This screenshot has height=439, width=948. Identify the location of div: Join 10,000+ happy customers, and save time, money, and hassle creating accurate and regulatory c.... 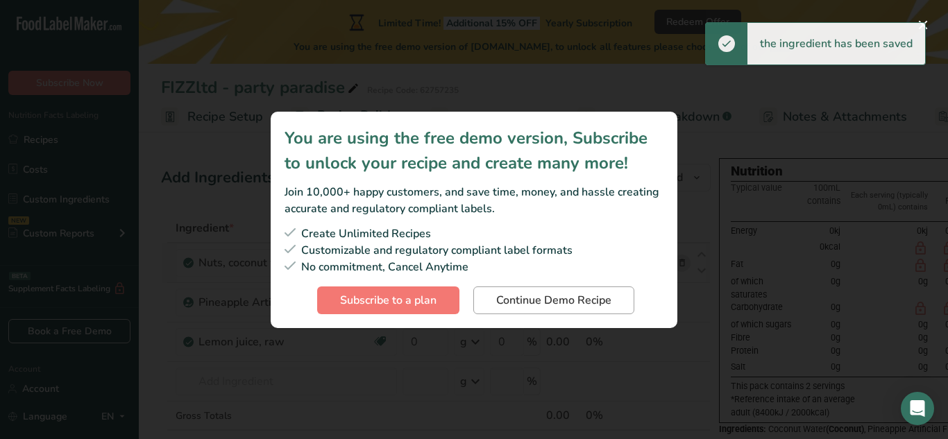
(474, 201).